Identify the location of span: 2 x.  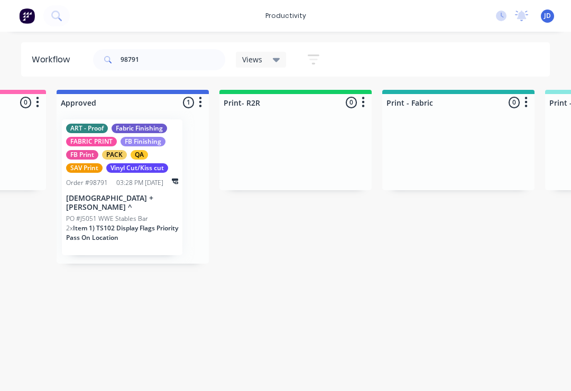
(69, 228).